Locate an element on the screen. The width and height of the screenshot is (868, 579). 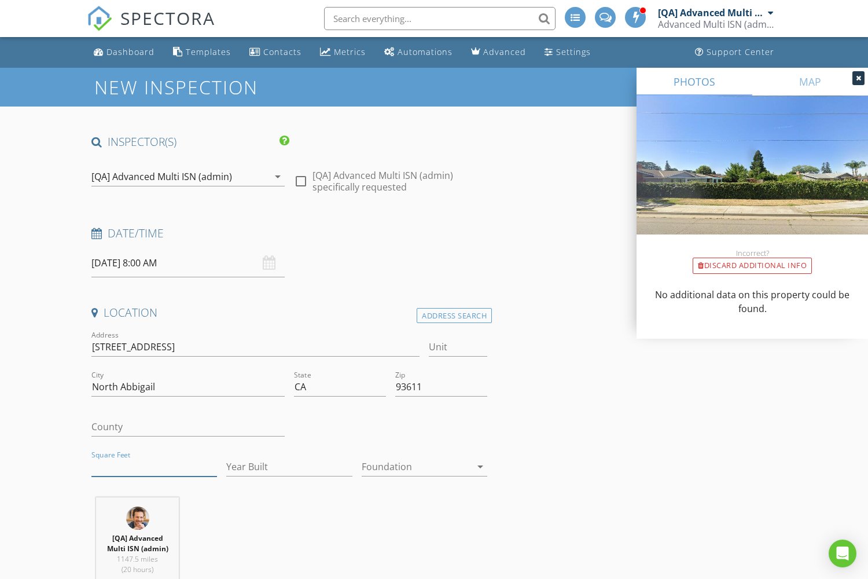
div: Metrics is located at coordinates (350, 52).